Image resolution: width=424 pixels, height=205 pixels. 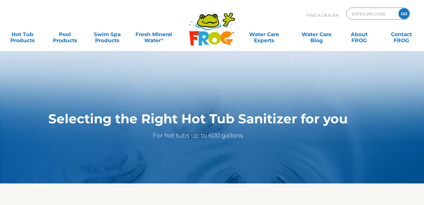 What do you see at coordinates (154, 34) in the screenshot?
I see `a: Fresh MineralWater∞` at bounding box center [154, 34].